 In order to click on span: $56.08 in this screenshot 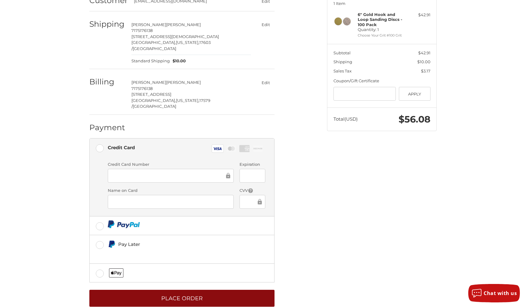, I will do `click(415, 119)`.